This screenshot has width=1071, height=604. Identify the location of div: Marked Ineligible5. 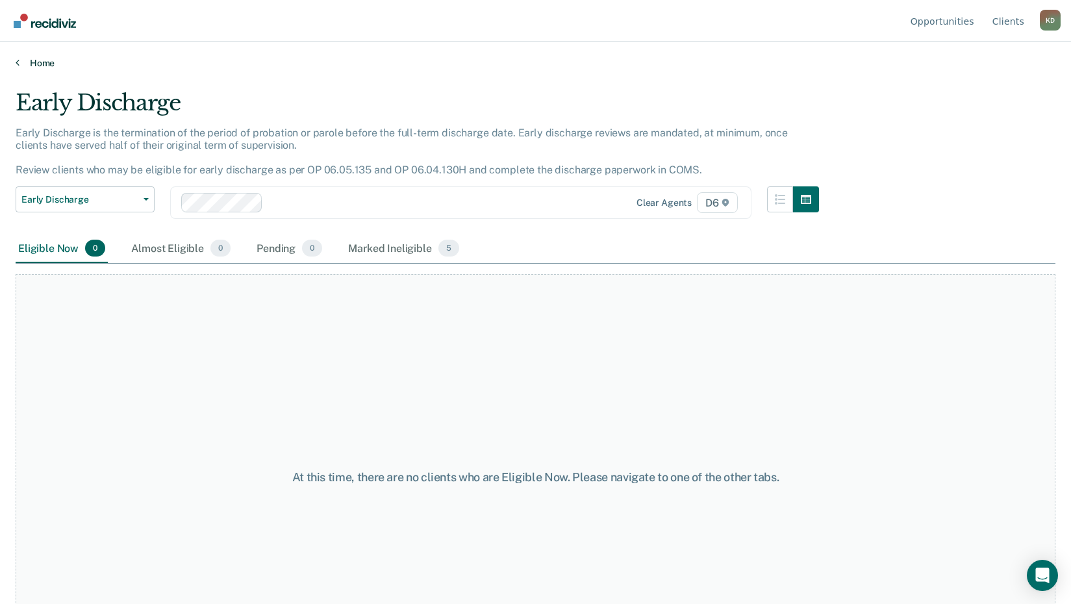
(403, 249).